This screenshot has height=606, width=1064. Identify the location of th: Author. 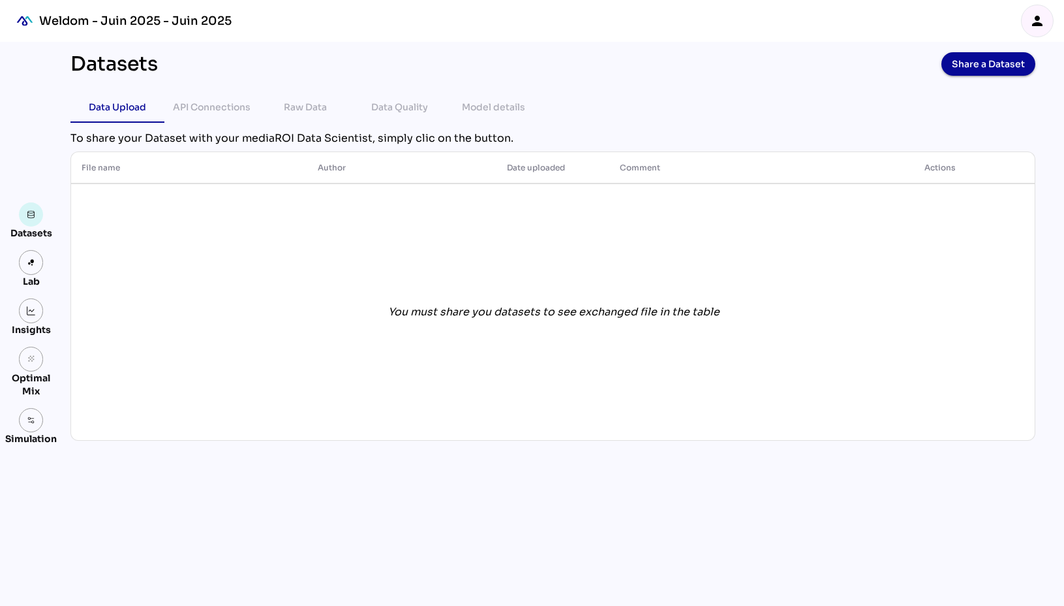
(402, 168).